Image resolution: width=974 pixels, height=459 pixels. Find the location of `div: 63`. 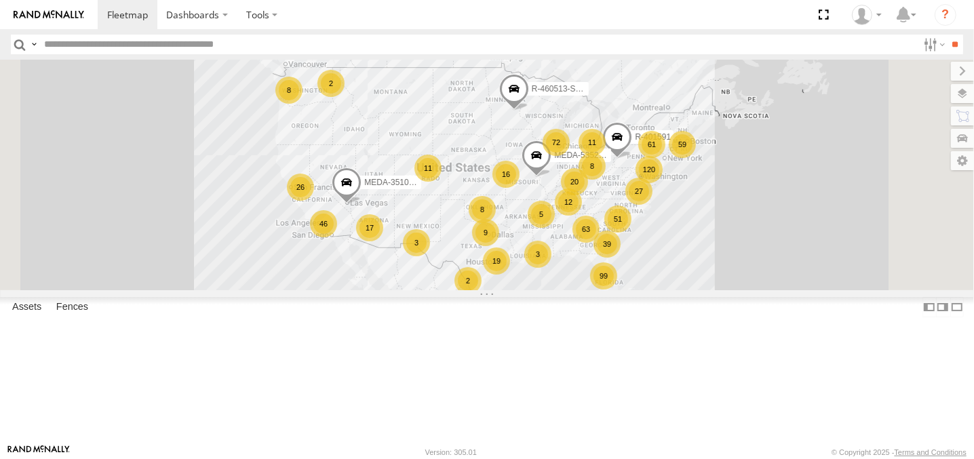

div: 63 is located at coordinates (586, 229).